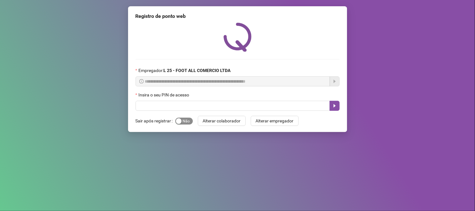 This screenshot has width=475, height=211. What do you see at coordinates (164, 95) in the screenshot?
I see `label: Insira o seu PIN de acesso` at bounding box center [164, 95].